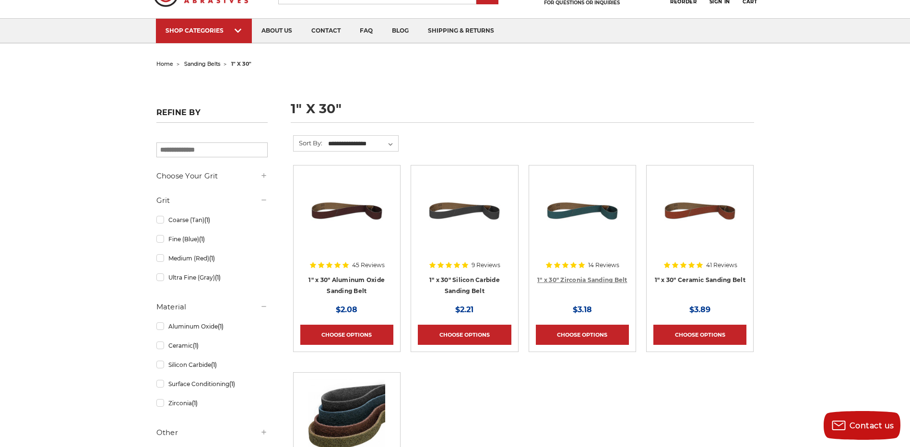 The height and width of the screenshot is (447, 910). What do you see at coordinates (862, 426) in the screenshot?
I see `button: Contact us` at bounding box center [862, 426].